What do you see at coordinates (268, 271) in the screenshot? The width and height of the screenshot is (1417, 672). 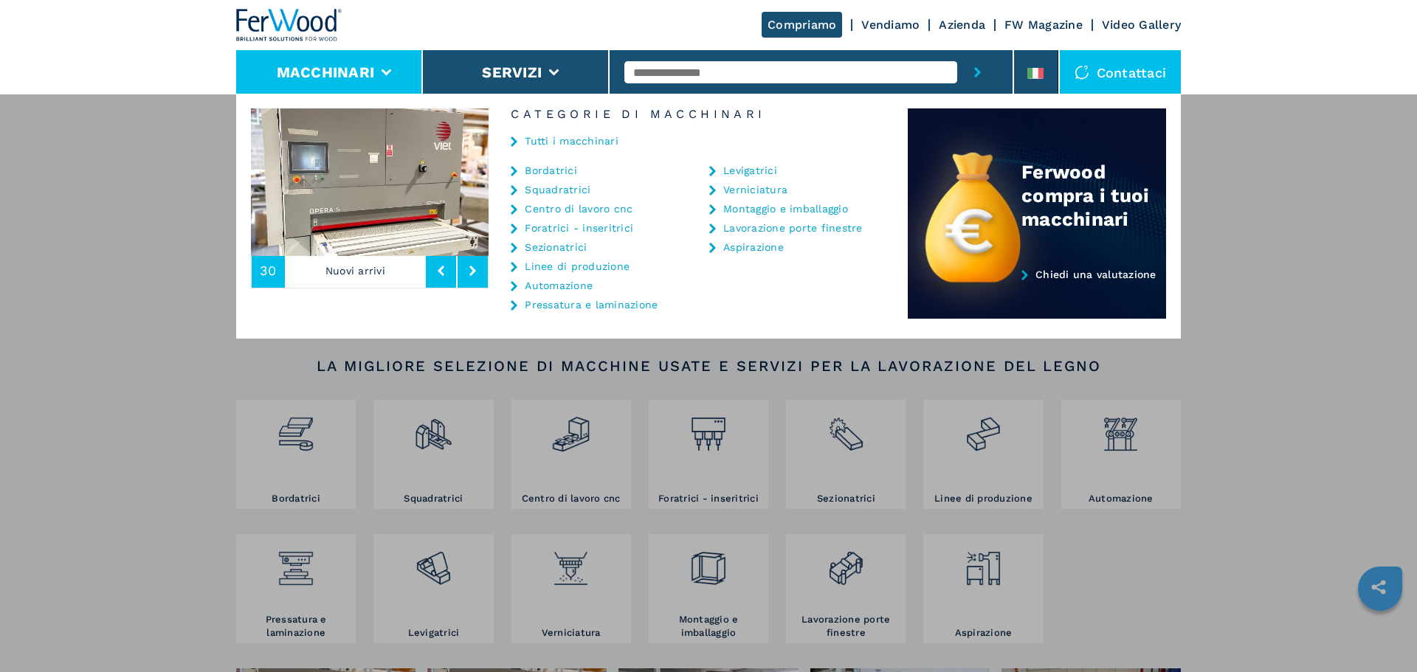 I see `span: 30` at bounding box center [268, 271].